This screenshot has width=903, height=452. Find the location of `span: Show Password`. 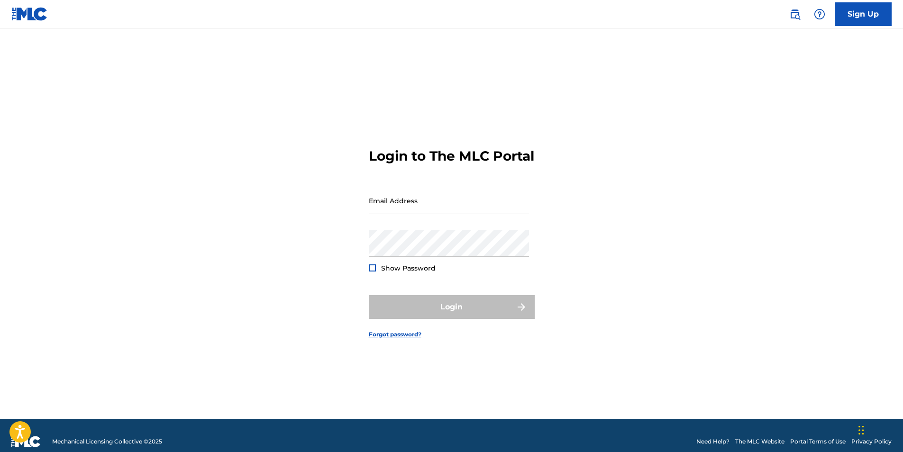

span: Show Password is located at coordinates (408, 268).